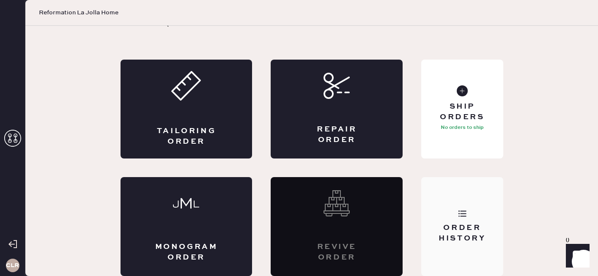 The width and height of the screenshot is (598, 276). Describe the element at coordinates (462, 112) in the screenshot. I see `div: Ship Orders` at that location.